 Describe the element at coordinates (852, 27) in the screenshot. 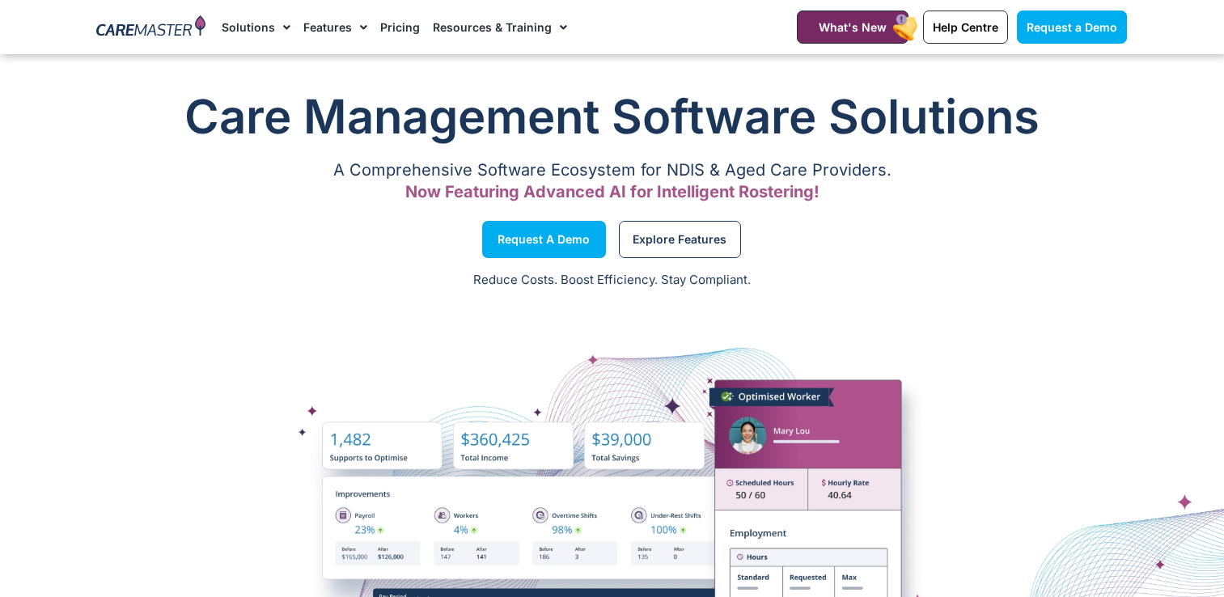

I see `span: What's New` at that location.